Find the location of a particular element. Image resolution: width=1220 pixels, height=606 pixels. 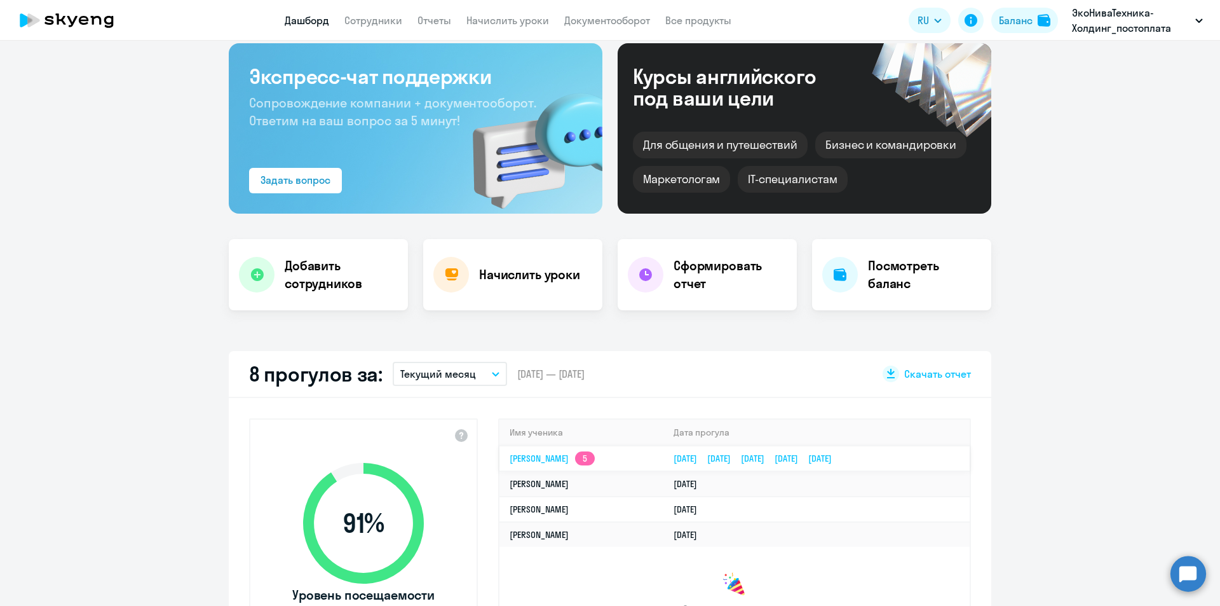

h4: Сформировать отчет is located at coordinates (730, 275).